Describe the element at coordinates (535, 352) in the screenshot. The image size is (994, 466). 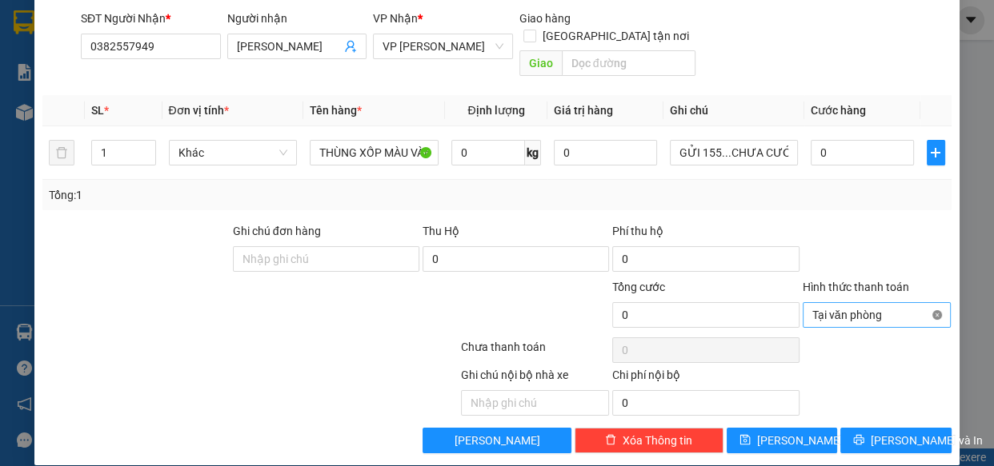
I see `div: Chưa thanh toán` at that location.